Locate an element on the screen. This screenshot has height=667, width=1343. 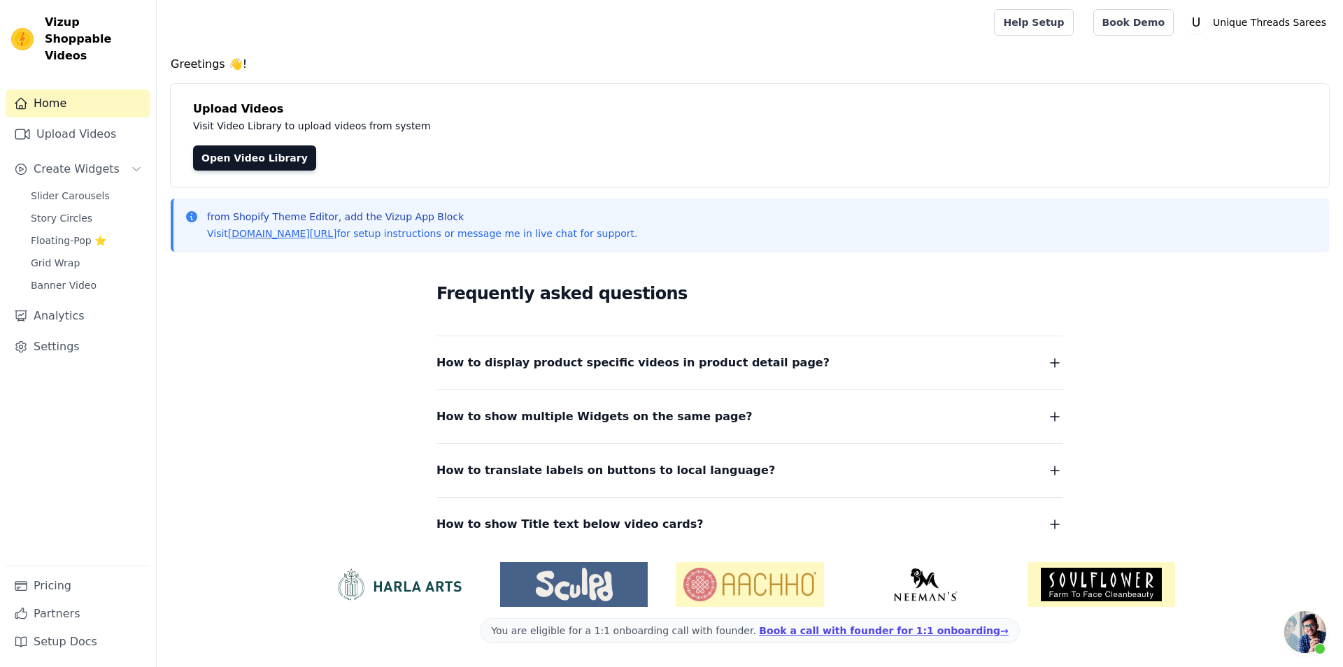
p: Visit Video Library to upload videos from system is located at coordinates (506, 126).